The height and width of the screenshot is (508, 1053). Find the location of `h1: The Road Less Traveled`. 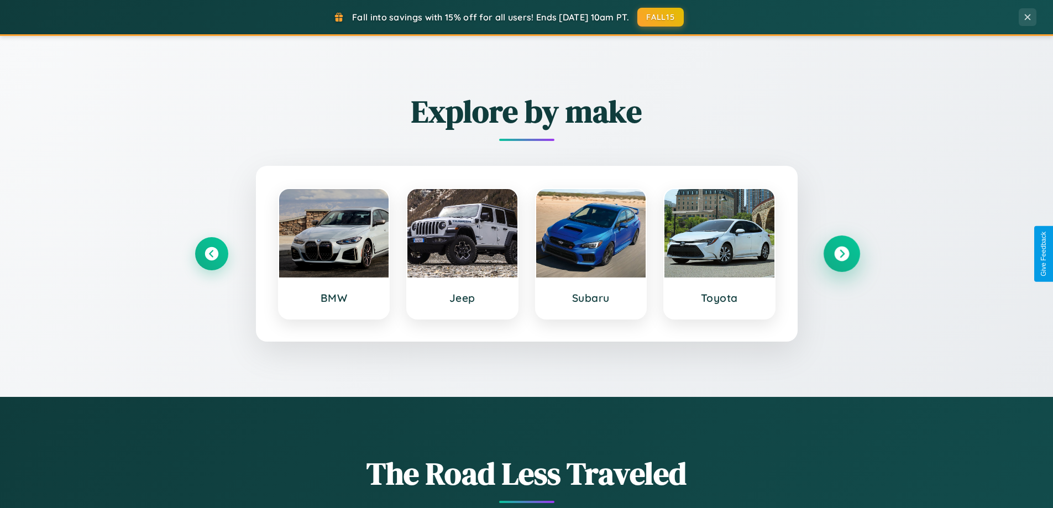

h1: The Road Less Traveled is located at coordinates (527, 473).